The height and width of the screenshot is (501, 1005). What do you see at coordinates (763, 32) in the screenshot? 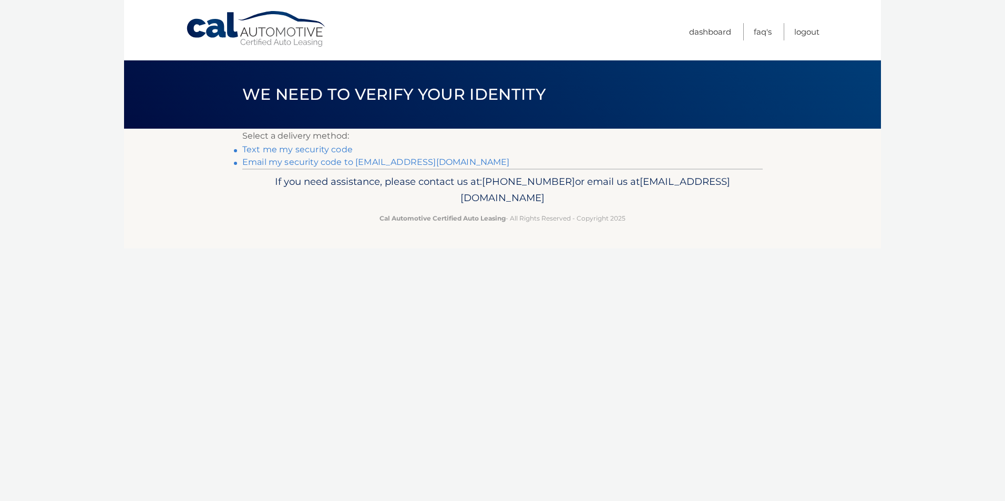
I see `a: FAQ's` at bounding box center [763, 32].